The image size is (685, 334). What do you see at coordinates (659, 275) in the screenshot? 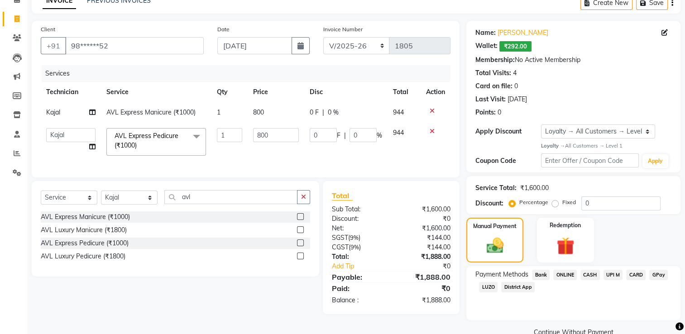
I see `span: GPay` at bounding box center [659, 275].